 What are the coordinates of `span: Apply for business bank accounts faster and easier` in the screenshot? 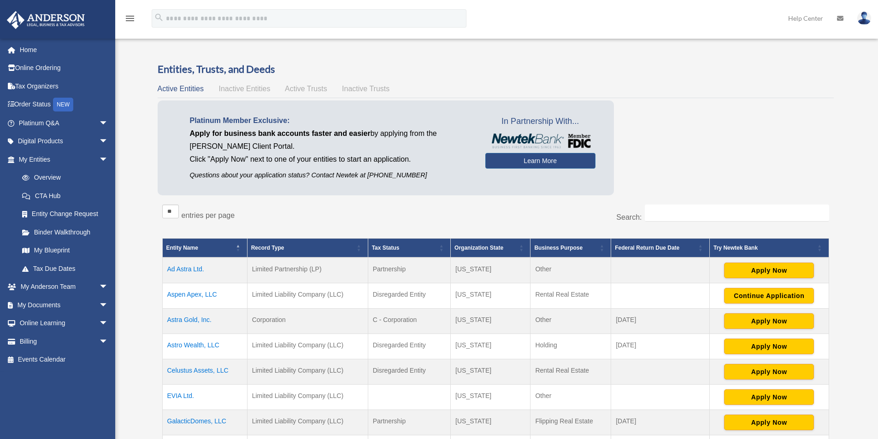 It's located at (280, 133).